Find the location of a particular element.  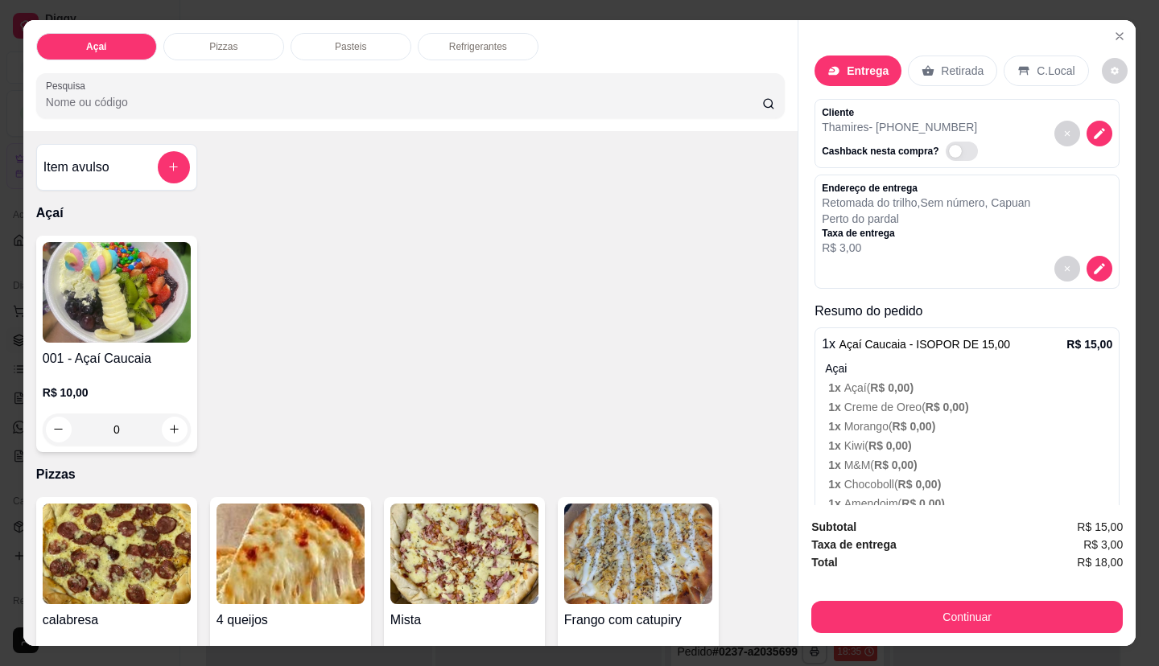

p: Retirada is located at coordinates (962, 71).